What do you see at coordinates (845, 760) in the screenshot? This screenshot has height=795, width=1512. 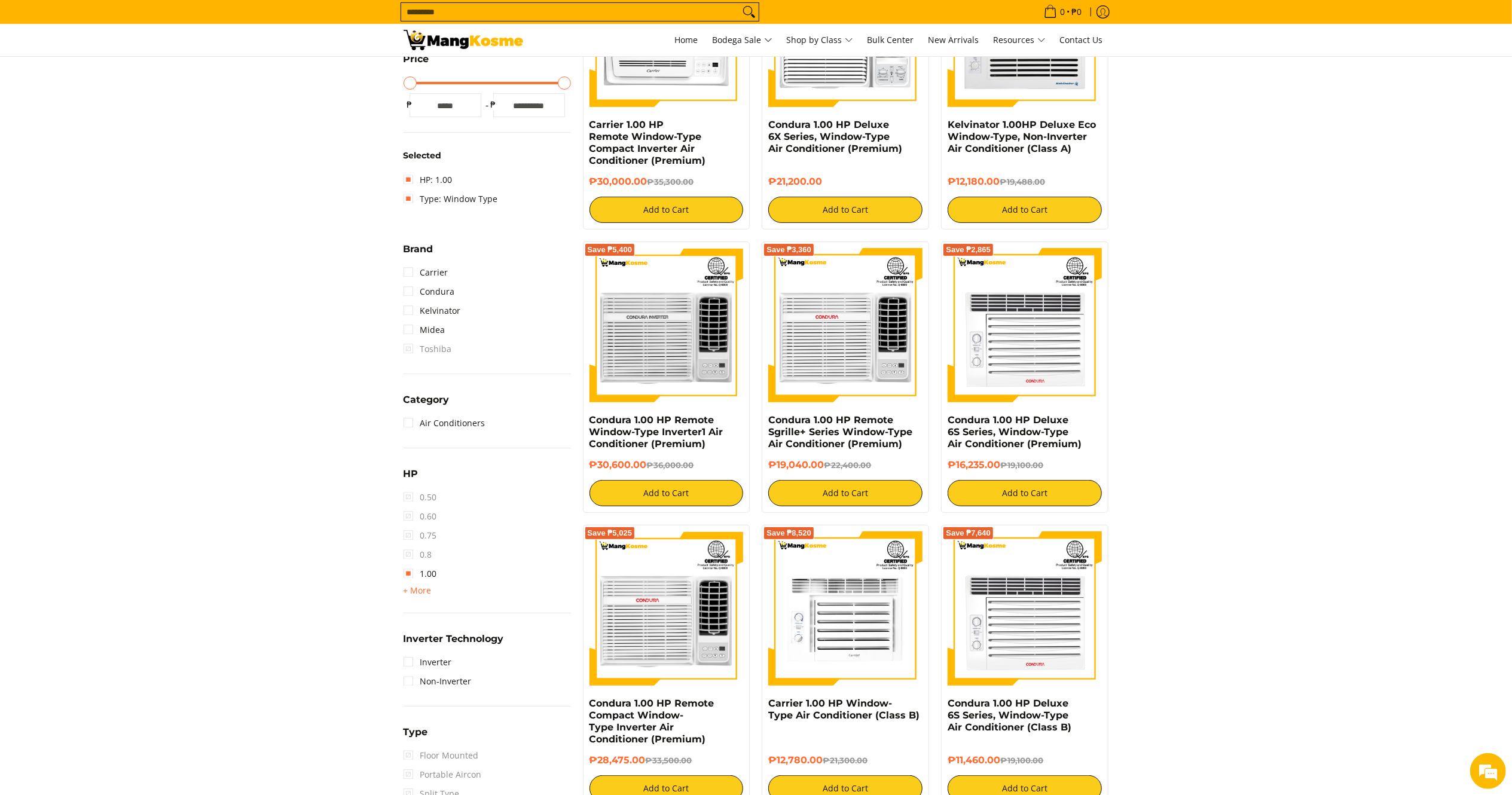 I see `del: ₱21,300.00` at bounding box center [845, 760].